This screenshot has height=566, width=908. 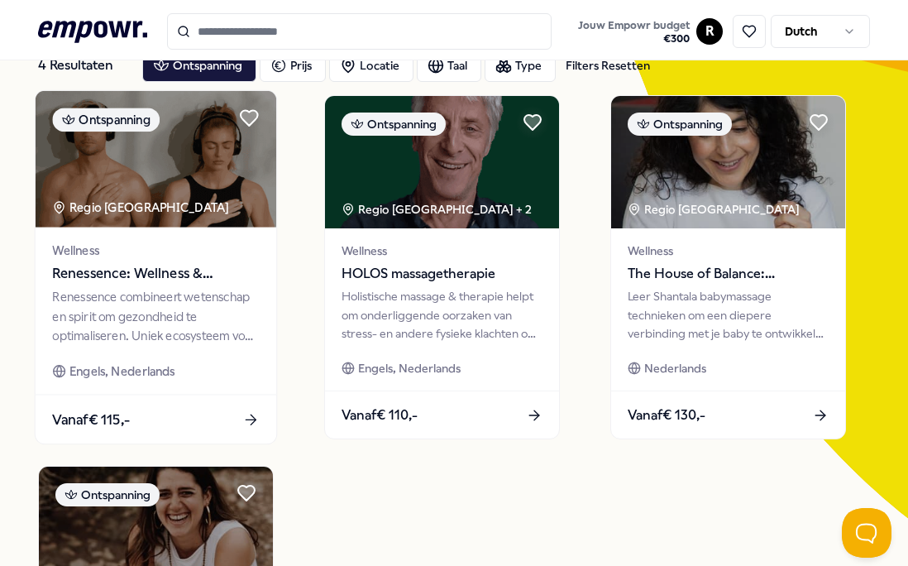 What do you see at coordinates (84, 65) in the screenshot?
I see `div: 4 Resultaten` at bounding box center [84, 65].